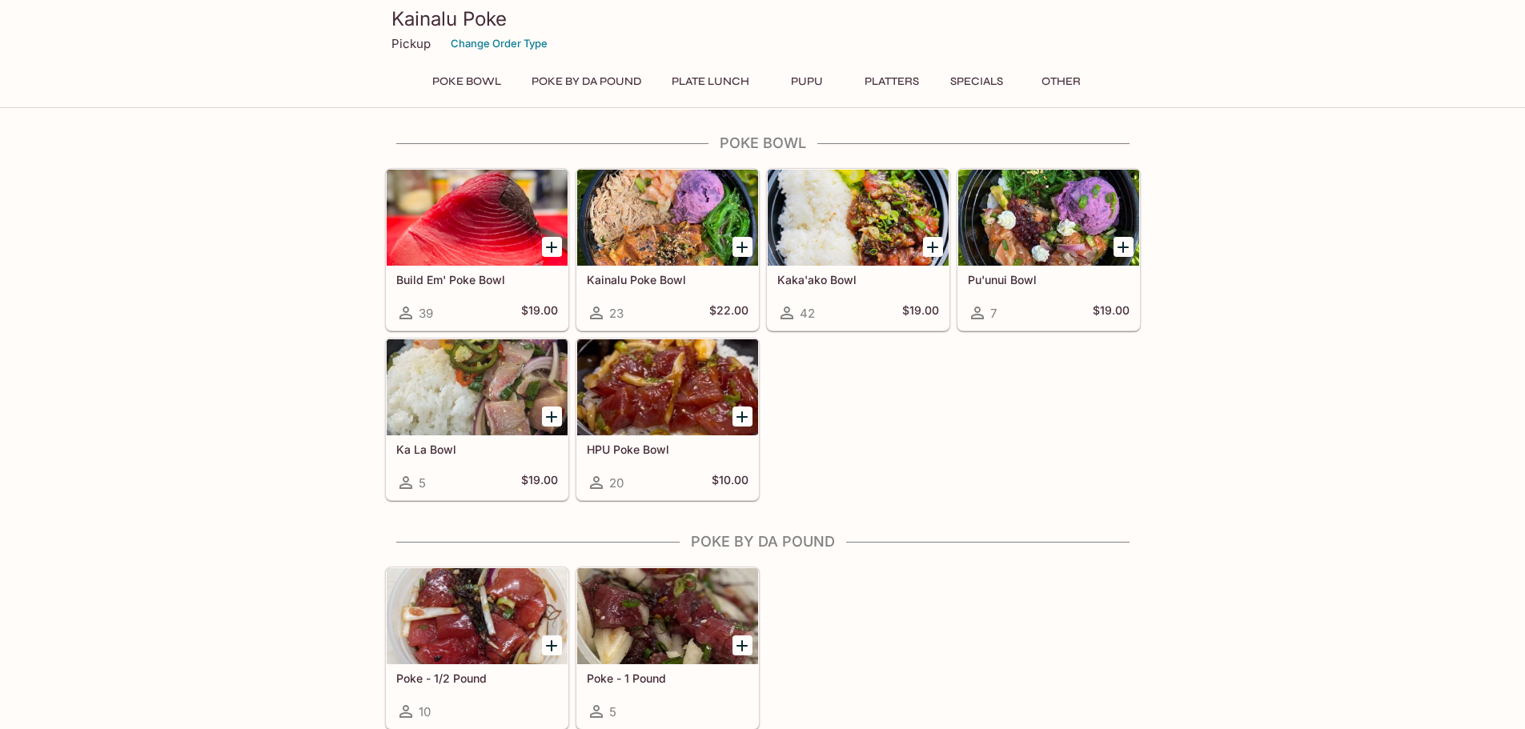 This screenshot has width=1525, height=729. Describe the element at coordinates (730, 483) in the screenshot. I see `h5: $10.00` at that location.